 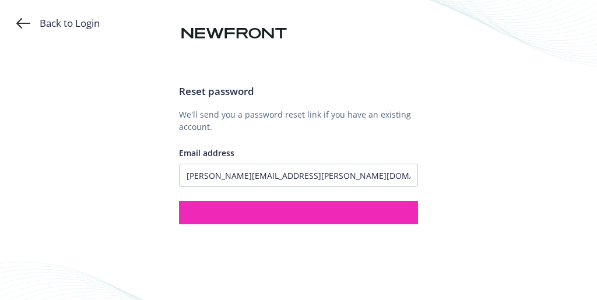 What do you see at coordinates (206, 153) in the screenshot?
I see `span: Email address` at bounding box center [206, 153].